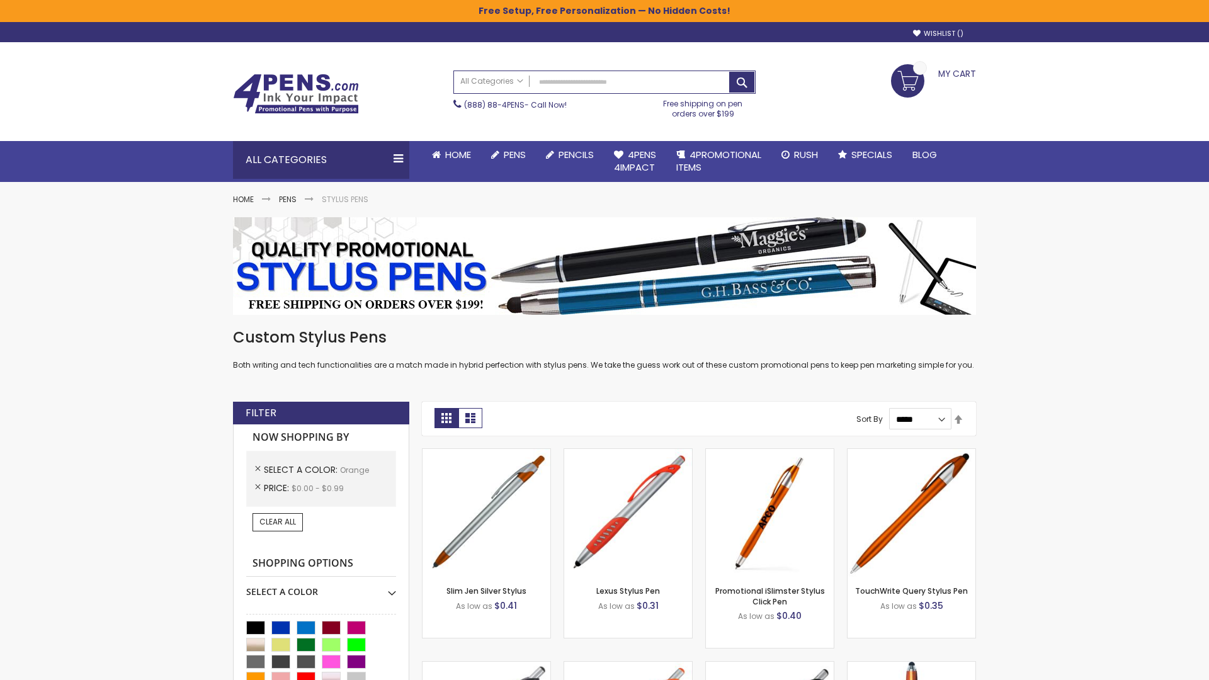 The height and width of the screenshot is (680, 1209). What do you see at coordinates (869, 419) in the screenshot?
I see `label: Sort By` at bounding box center [869, 419].